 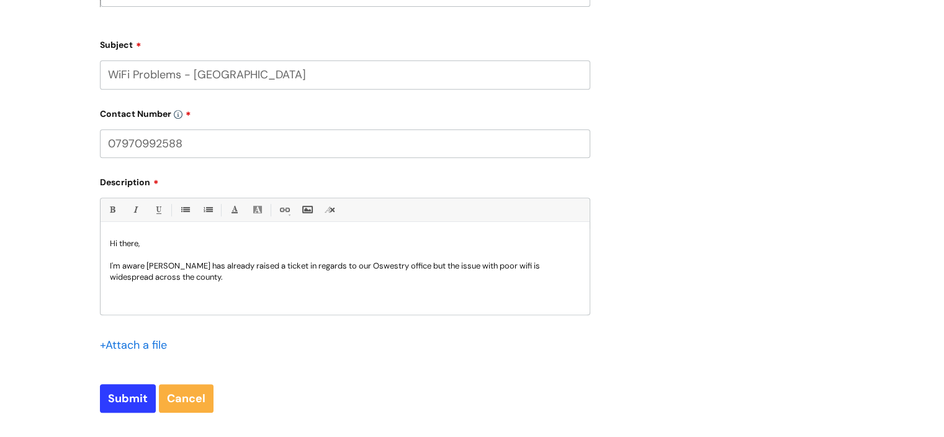 What do you see at coordinates (207, 209) in the screenshot?
I see `a: 1. Ordered List (Ctrl-Shift-8)` at bounding box center [207, 209].